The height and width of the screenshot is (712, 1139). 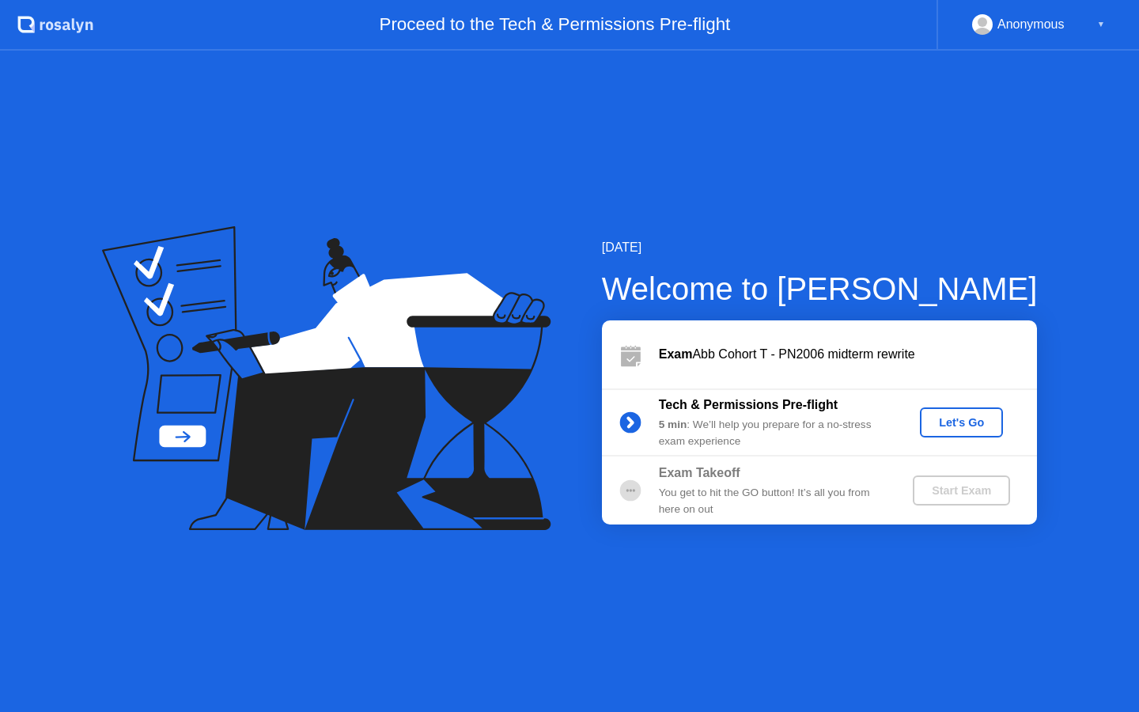 What do you see at coordinates (1031, 25) in the screenshot?
I see `div: Anonymous` at bounding box center [1031, 25].